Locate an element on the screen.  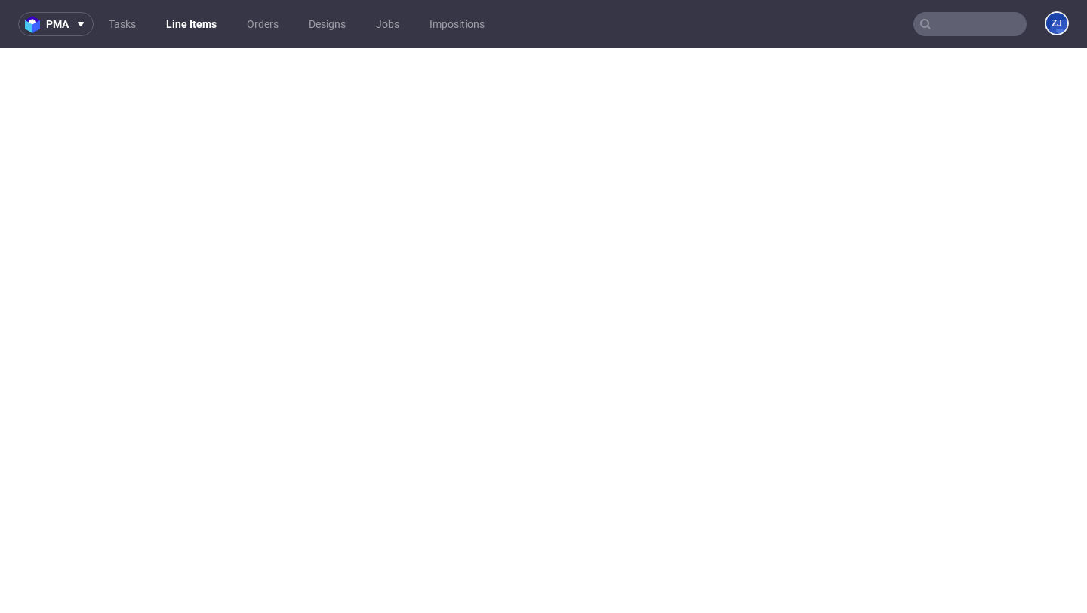
figcaption: ZJ is located at coordinates (1057, 23).